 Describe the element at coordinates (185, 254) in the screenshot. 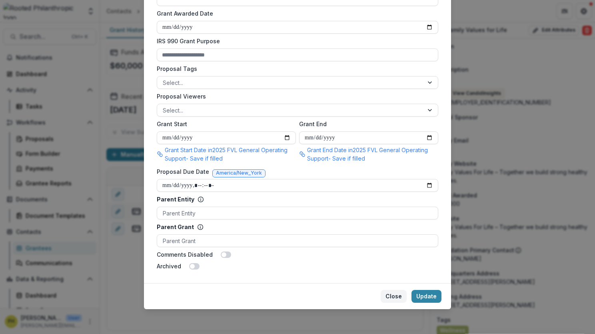

I see `label: Comments Disabled` at that location.